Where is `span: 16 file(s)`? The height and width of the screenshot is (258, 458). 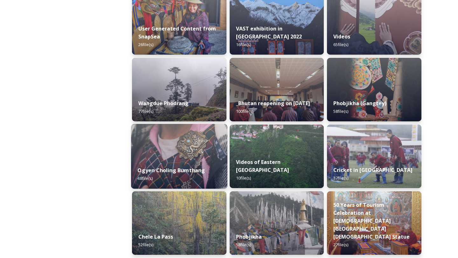
span: 16 file(s) is located at coordinates (243, 45).